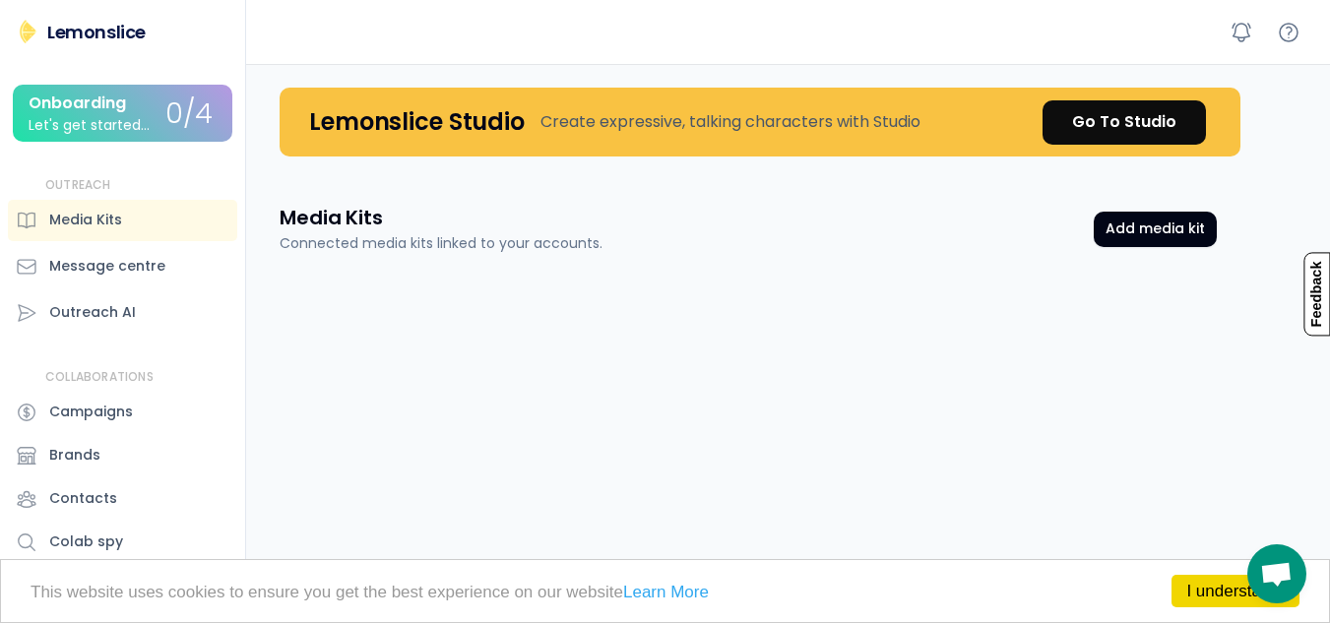 The width and height of the screenshot is (1330, 623). I want to click on div: 0/4, so click(189, 114).